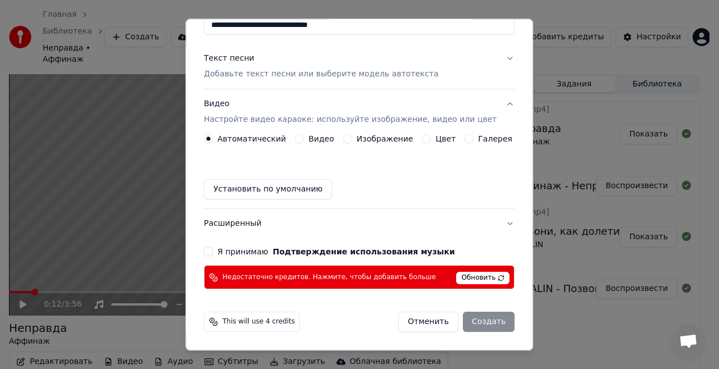 The width and height of the screenshot is (719, 369). Describe the element at coordinates (321, 139) in the screenshot. I see `label: Видео` at that location.